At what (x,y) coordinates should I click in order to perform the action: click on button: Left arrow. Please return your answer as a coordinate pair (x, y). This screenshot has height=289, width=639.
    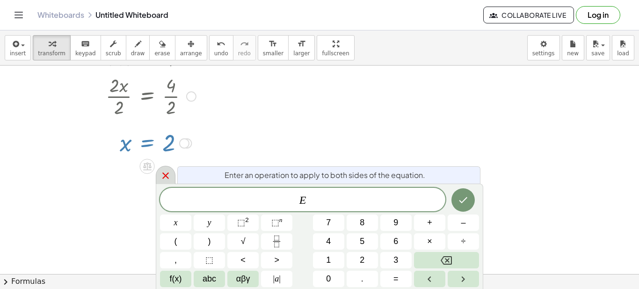
    Looking at the image, I should click on (430, 278).